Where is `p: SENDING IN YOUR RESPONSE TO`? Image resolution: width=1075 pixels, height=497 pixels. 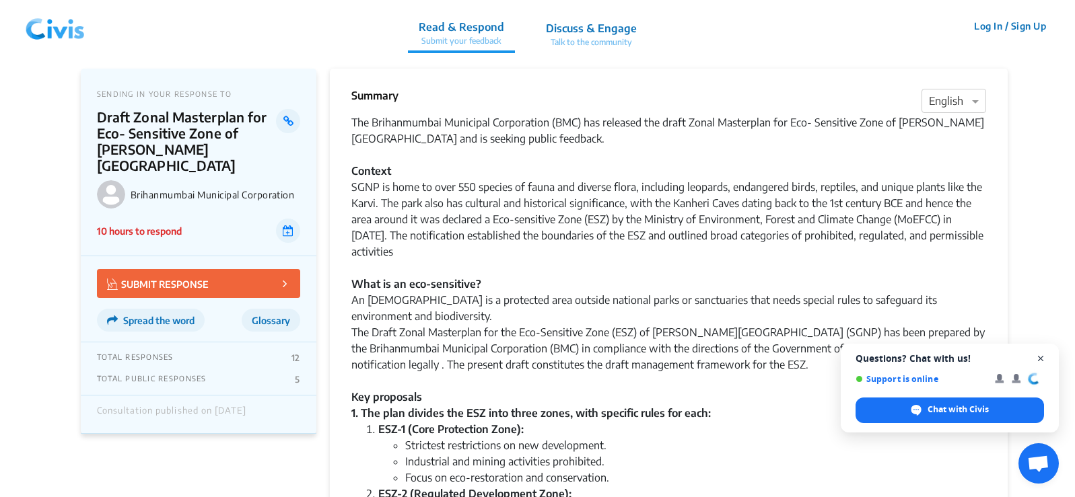 p: SENDING IN YOUR RESPONSE TO is located at coordinates (199, 94).